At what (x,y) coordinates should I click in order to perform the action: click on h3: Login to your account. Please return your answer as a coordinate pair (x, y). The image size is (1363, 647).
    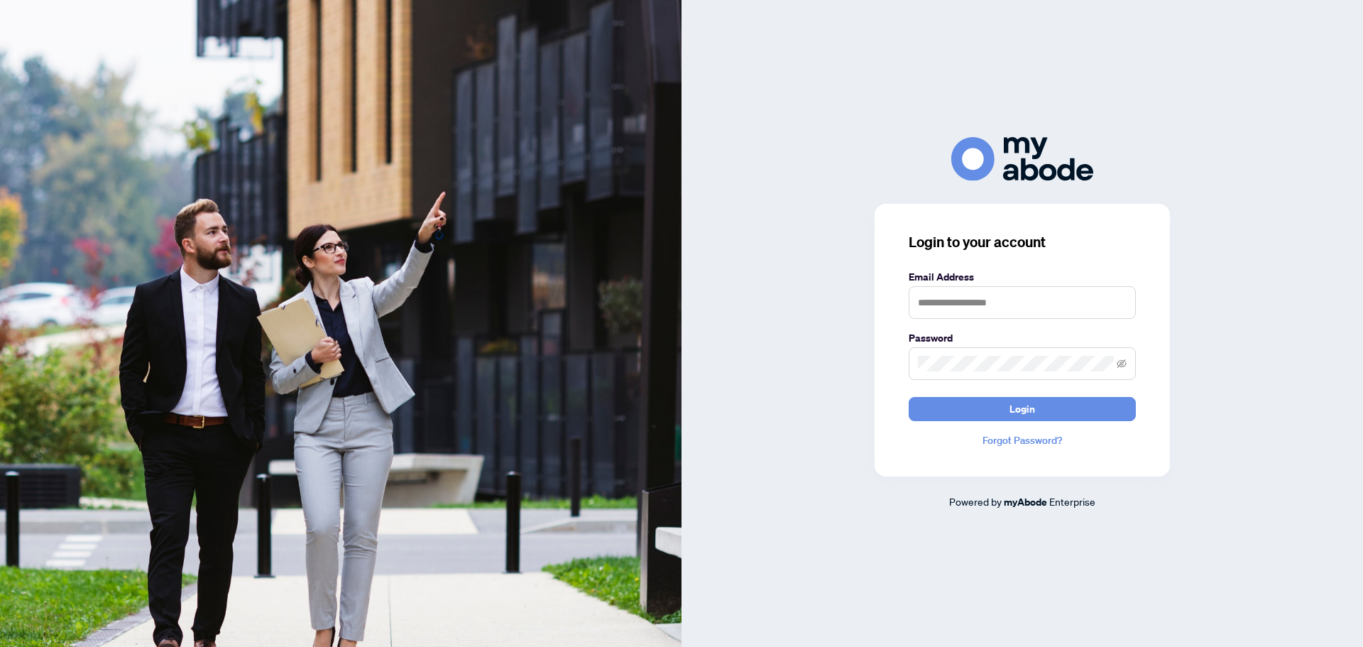
    Looking at the image, I should click on (1022, 242).